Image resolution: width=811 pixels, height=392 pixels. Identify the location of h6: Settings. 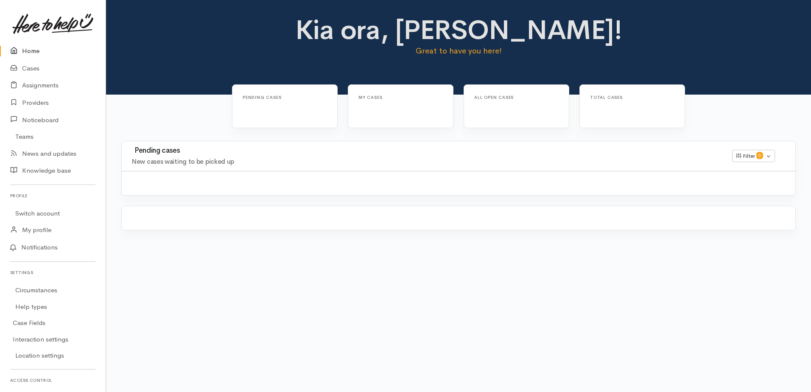
(53, 272).